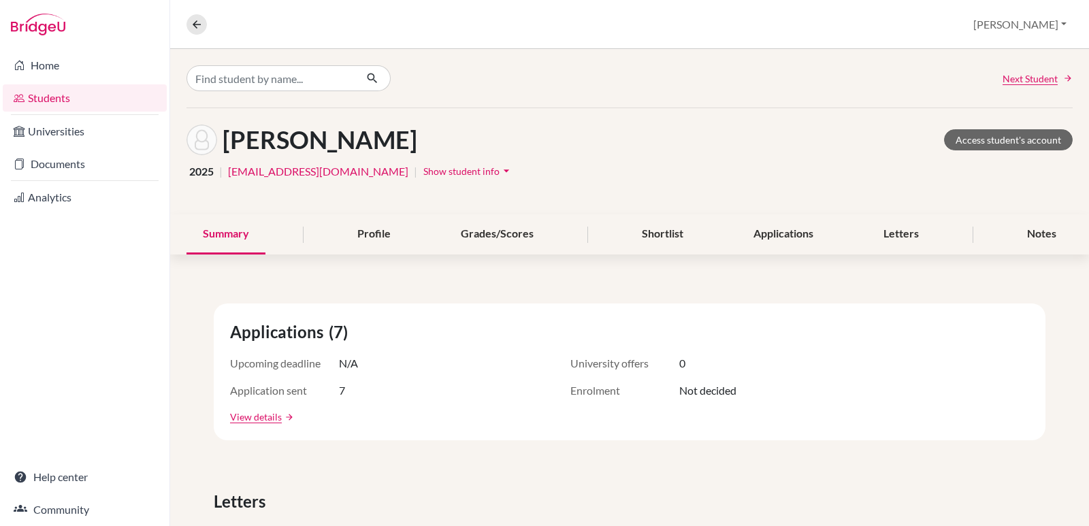 Image resolution: width=1089 pixels, height=526 pixels. Describe the element at coordinates (201, 139) in the screenshot. I see `img: HeeJe Choi's avatar` at that location.